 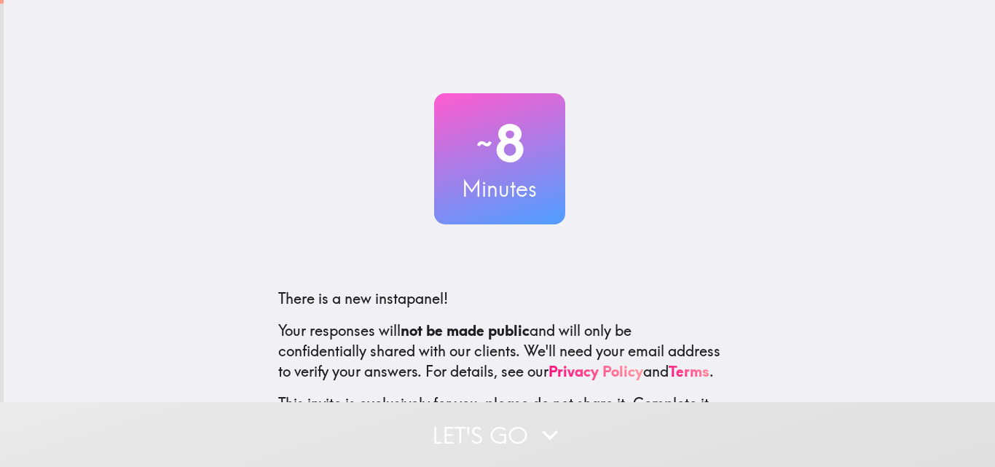 I want to click on p: This invite is exclusively for you, please do not share it. Complete it soon because spots are li..., so click(x=499, y=414).